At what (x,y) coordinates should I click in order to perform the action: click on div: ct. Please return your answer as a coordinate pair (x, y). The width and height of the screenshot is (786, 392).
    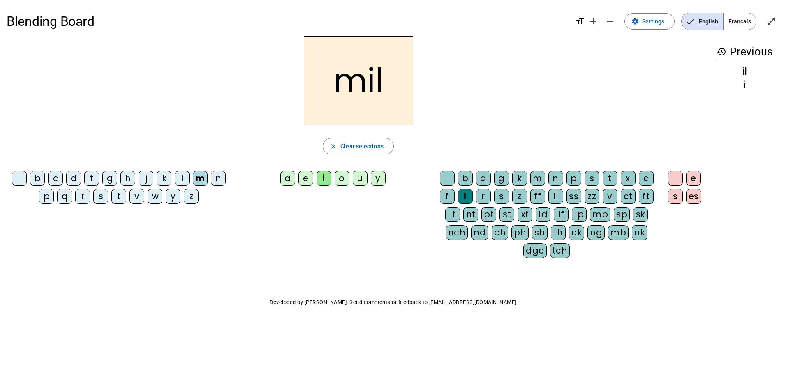
    Looking at the image, I should click on (629, 197).